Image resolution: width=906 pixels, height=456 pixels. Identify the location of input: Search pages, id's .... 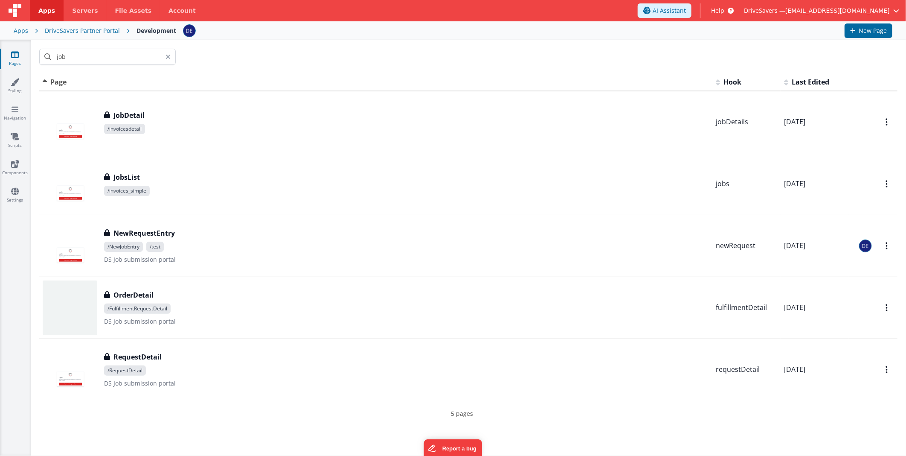
(108, 57).